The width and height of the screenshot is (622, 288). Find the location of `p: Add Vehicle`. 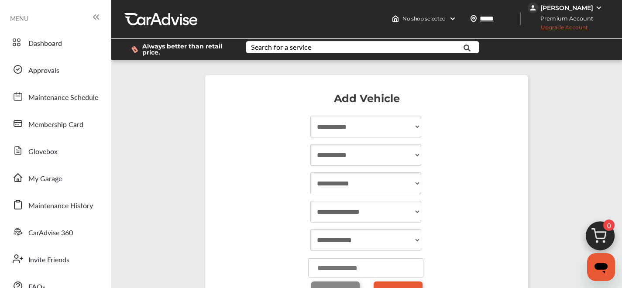

p: Add Vehicle is located at coordinates (367, 99).